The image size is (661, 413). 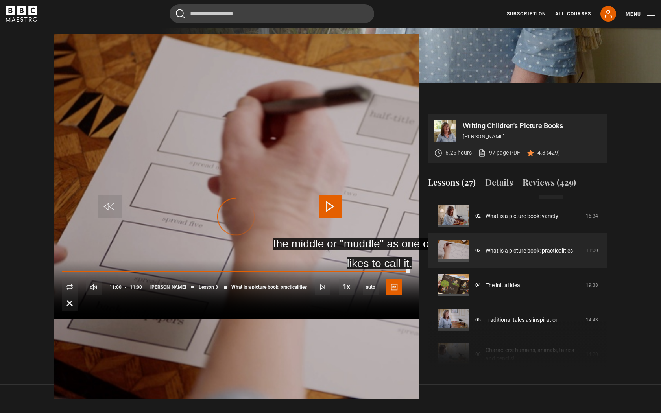 I want to click on p: Writing Children's Picture Books, so click(x=532, y=126).